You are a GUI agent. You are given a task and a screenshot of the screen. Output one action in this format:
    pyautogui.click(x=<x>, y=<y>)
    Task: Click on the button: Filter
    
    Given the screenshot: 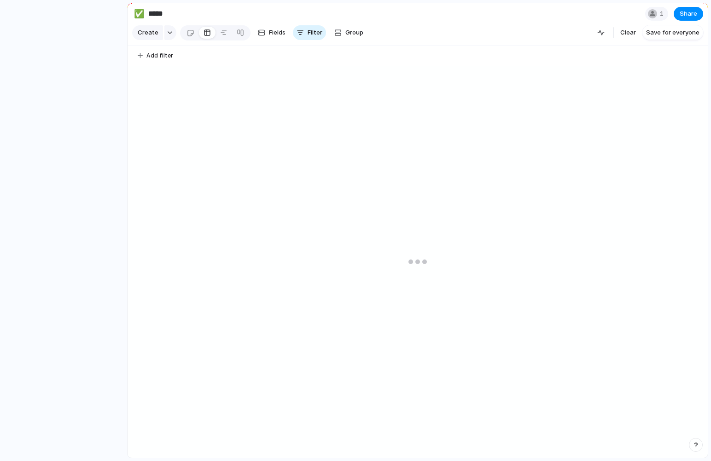 What is the action you would take?
    pyautogui.click(x=309, y=33)
    